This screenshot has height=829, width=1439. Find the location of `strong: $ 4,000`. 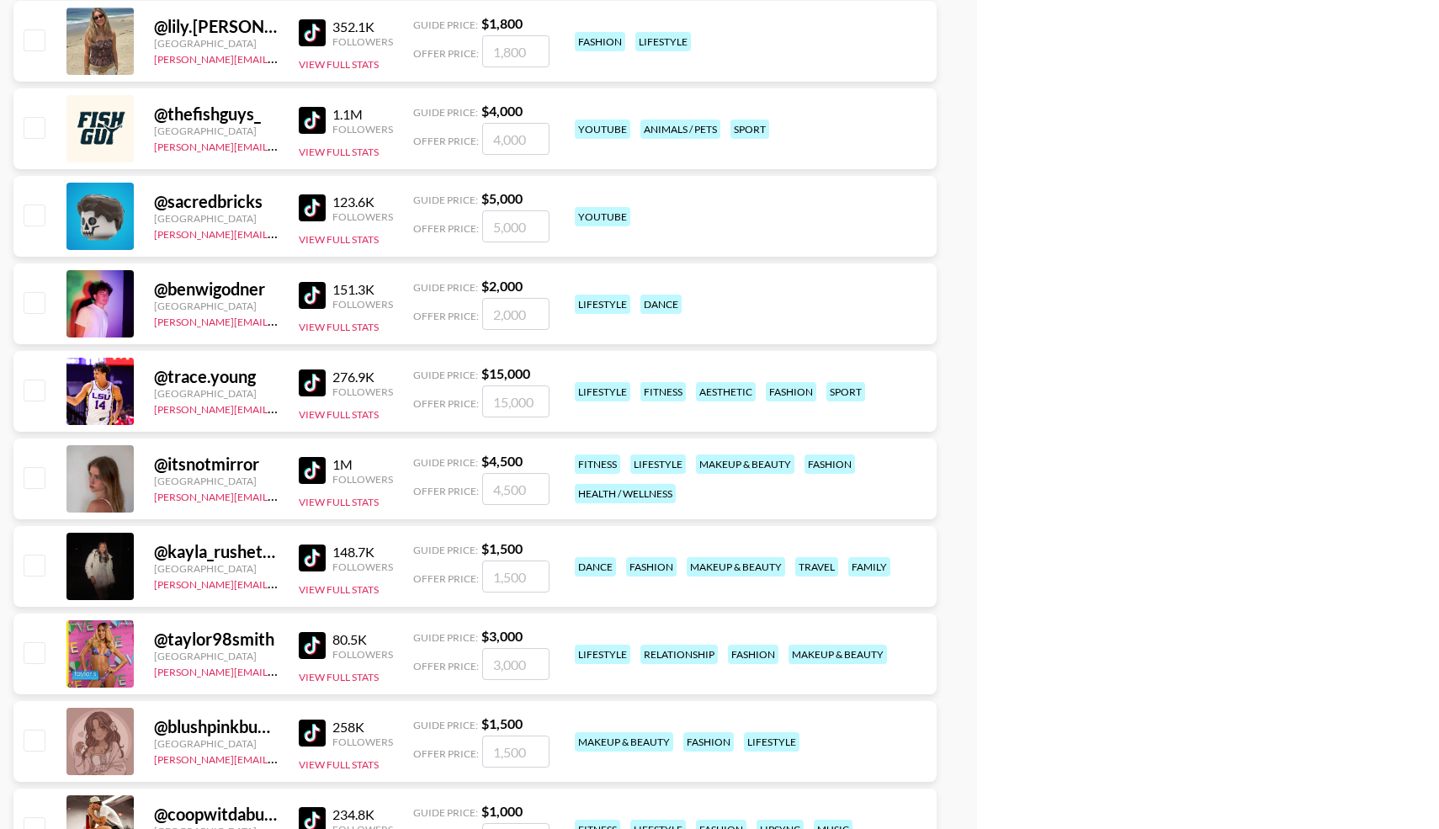

strong: $ 4,000 is located at coordinates (501, 110).